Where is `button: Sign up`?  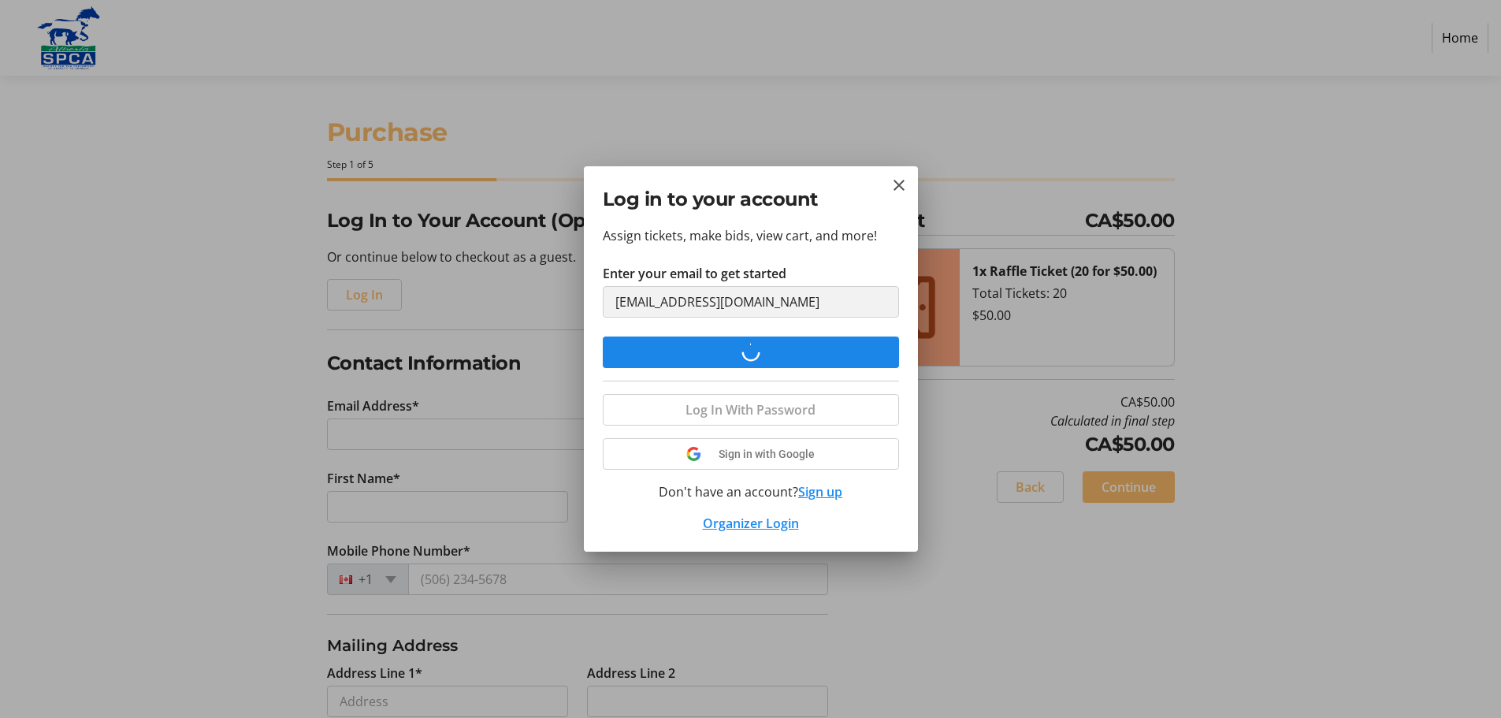
button: Sign up is located at coordinates (820, 492).